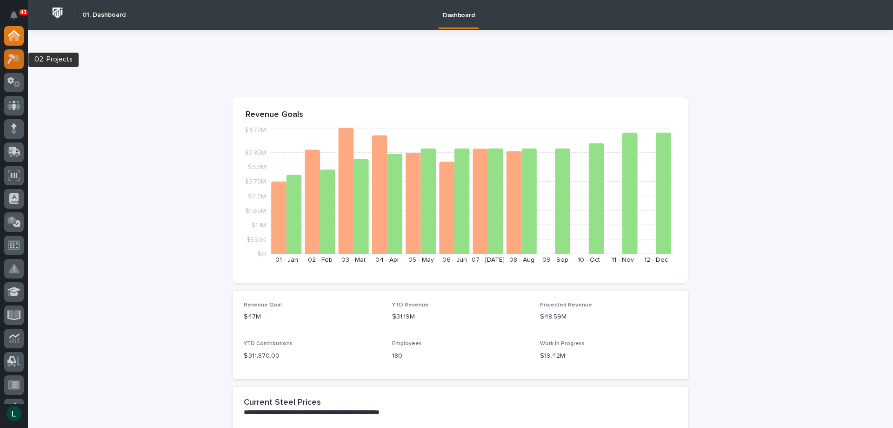 This screenshot has height=428, width=893. What do you see at coordinates (255, 130) in the screenshot?
I see `tspan: $4.77M` at bounding box center [255, 130].